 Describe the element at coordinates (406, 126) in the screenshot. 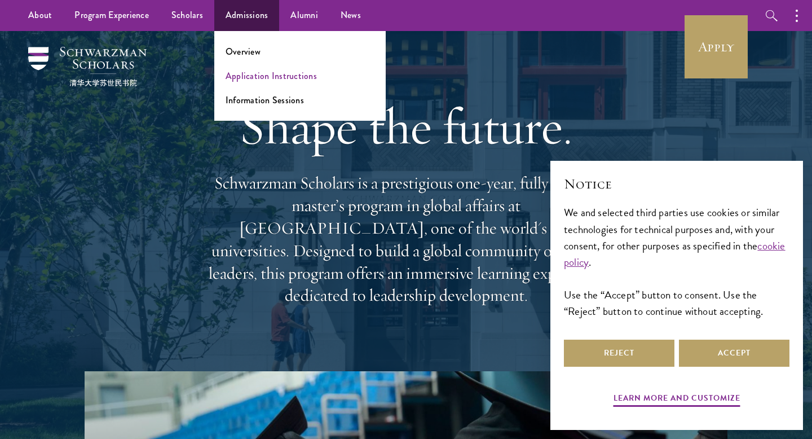

I see `h1: Shape the future.` at that location.